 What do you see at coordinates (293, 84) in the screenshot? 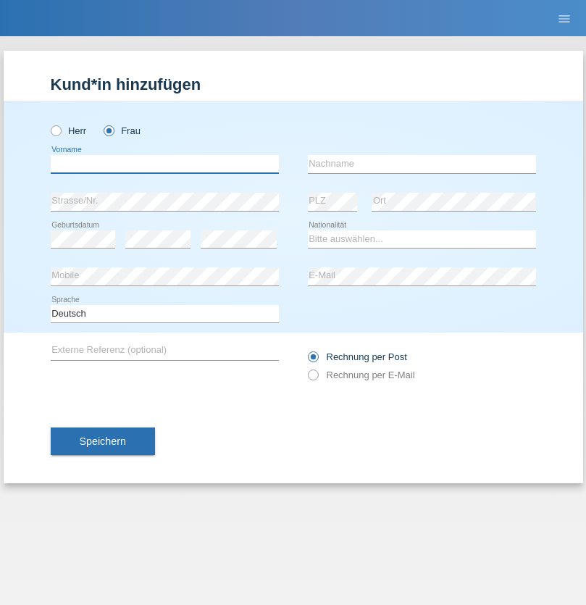
I see `h1: Kund*in hinzufügen` at bounding box center [293, 84].